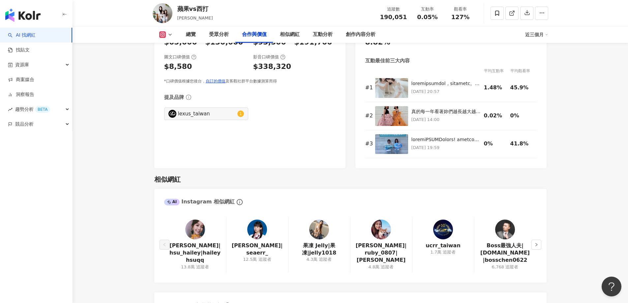 The width and height of the screenshot is (628, 303). Describe the element at coordinates (392, 116) in the screenshot. I see `img: 真的每一年看著妳們越長越大越不捨得 卻越要捨得放手🥺🥺 Five Stones Studio攝影工作室 @fivestonestw 媽咪禮服 @standbyme_wedding 小朋友禮服 @...` at that location.